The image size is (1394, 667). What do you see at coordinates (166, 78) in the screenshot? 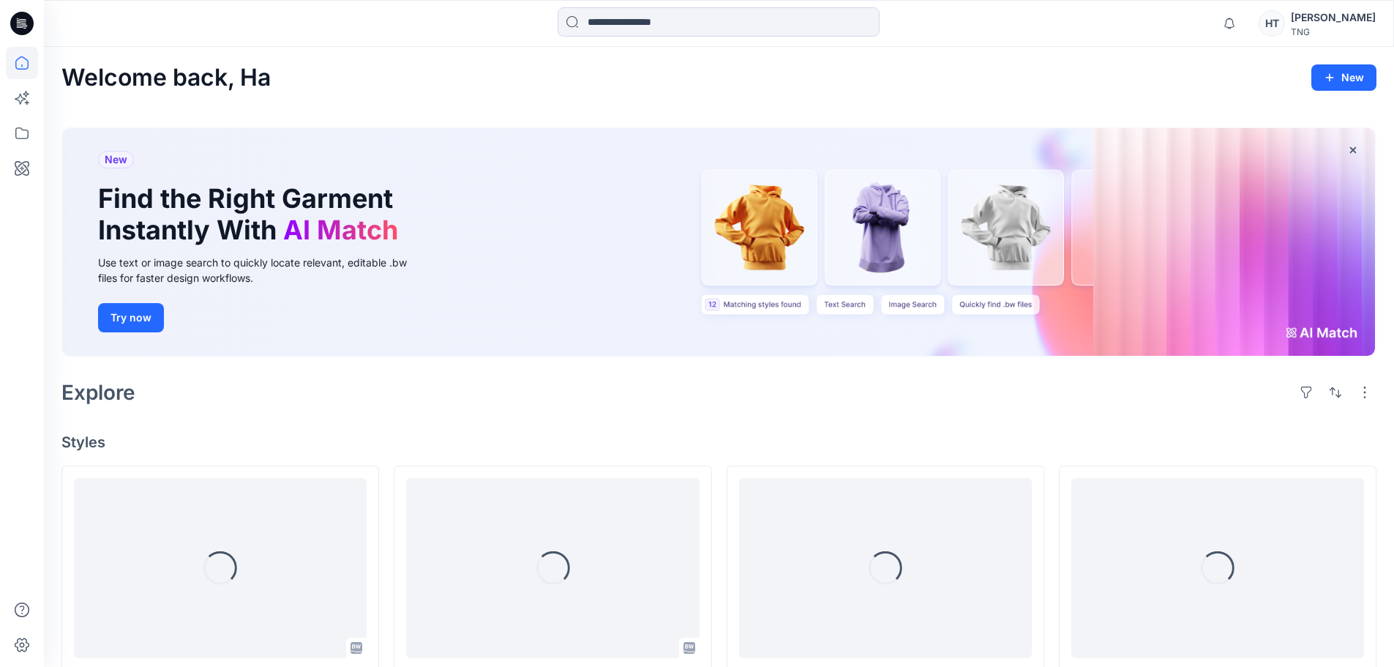
I see `h2: Welcome back, Ha` at bounding box center [166, 78].